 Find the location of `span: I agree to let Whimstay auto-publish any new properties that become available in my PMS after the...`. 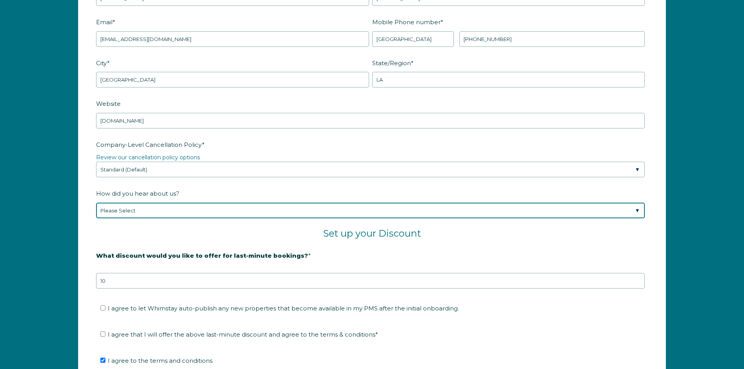

span: I agree to let Whimstay auto-publish any new properties that become available in my PMS after the... is located at coordinates (283, 308).